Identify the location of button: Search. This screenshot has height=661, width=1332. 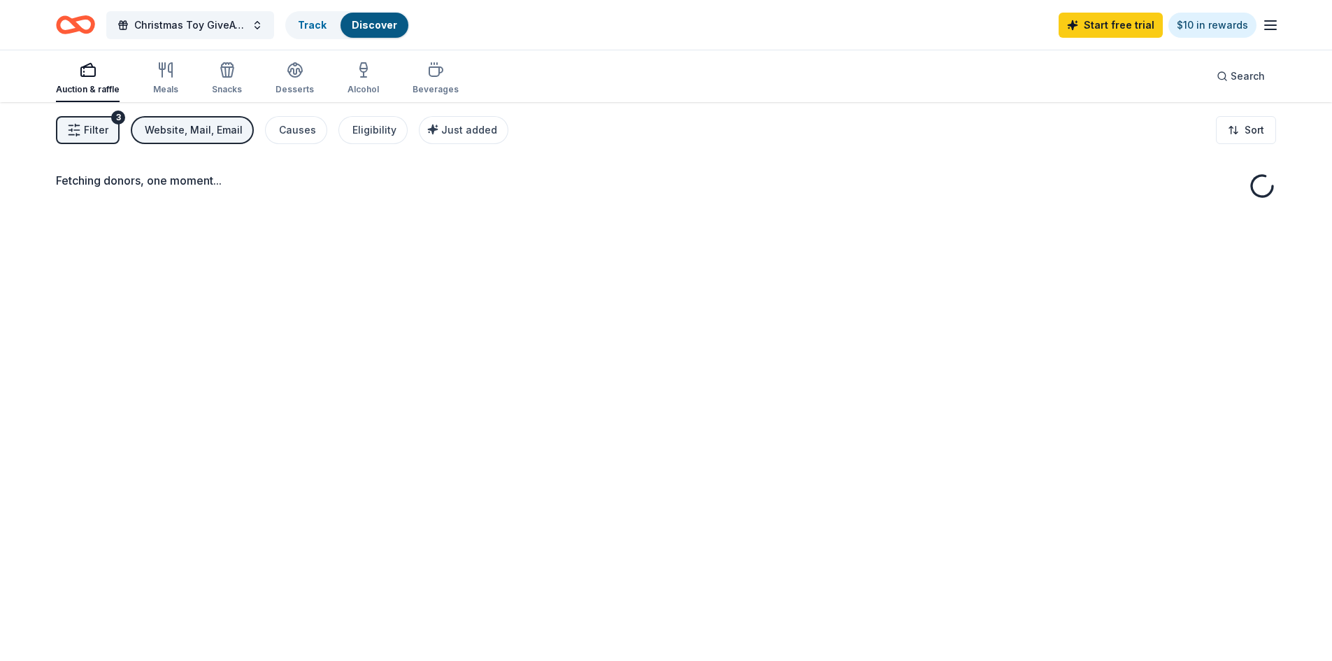
(1241, 76).